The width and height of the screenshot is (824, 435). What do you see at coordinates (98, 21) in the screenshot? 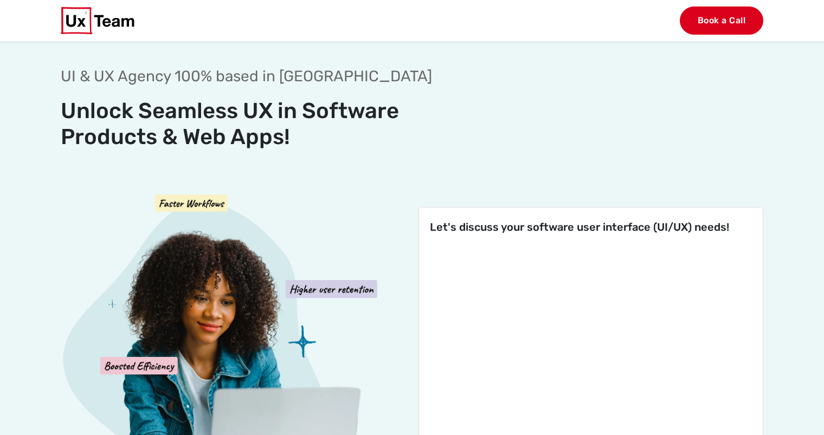
I see `img: UX Team` at bounding box center [98, 21].